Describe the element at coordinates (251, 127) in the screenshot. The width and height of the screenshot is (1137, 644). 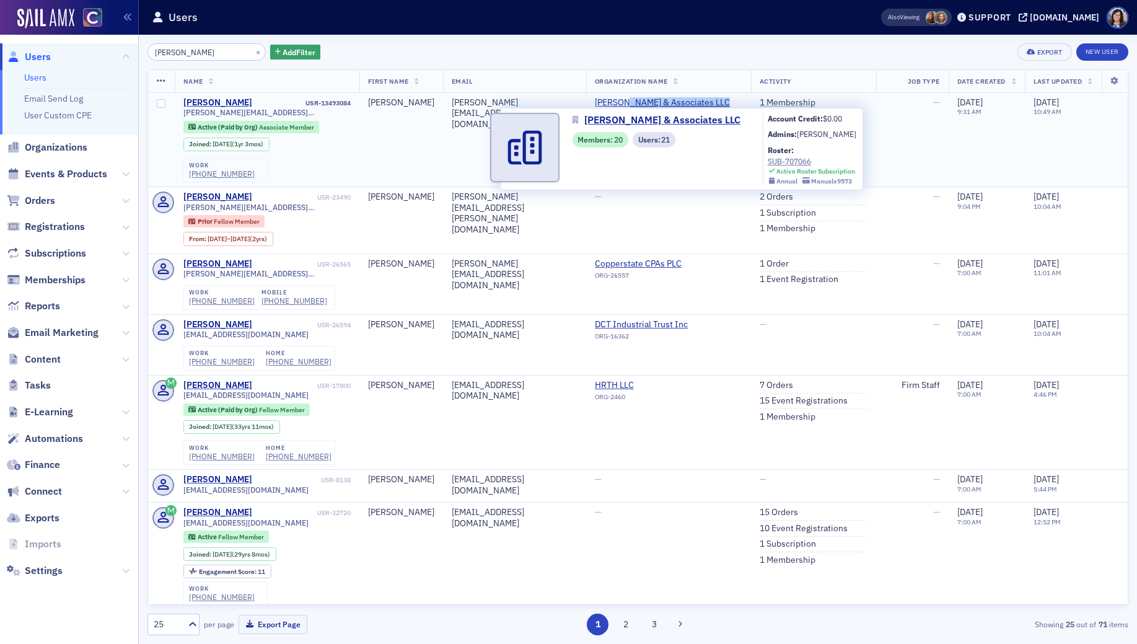
I see `div: Active (Paid by Org): Active (Paid by Org): Associate Member` at that location.